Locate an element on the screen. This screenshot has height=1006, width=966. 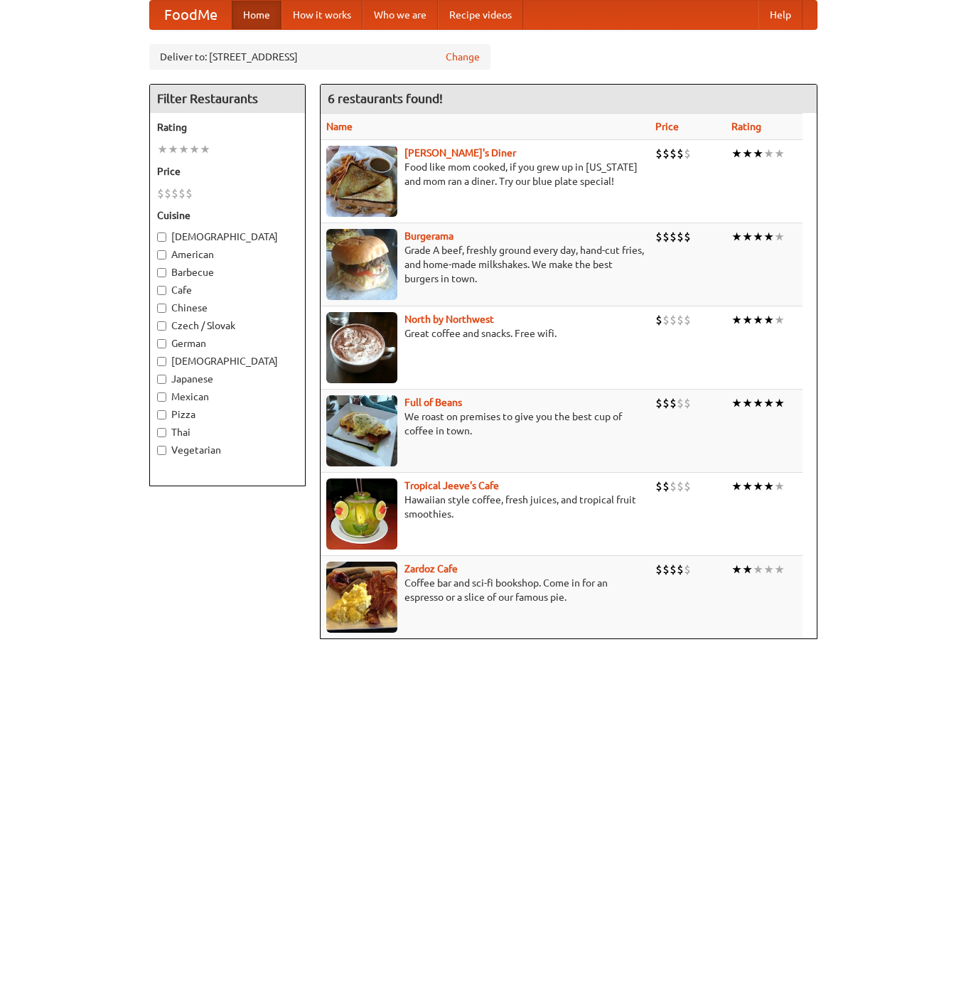
label: Barbecue is located at coordinates (227, 272).